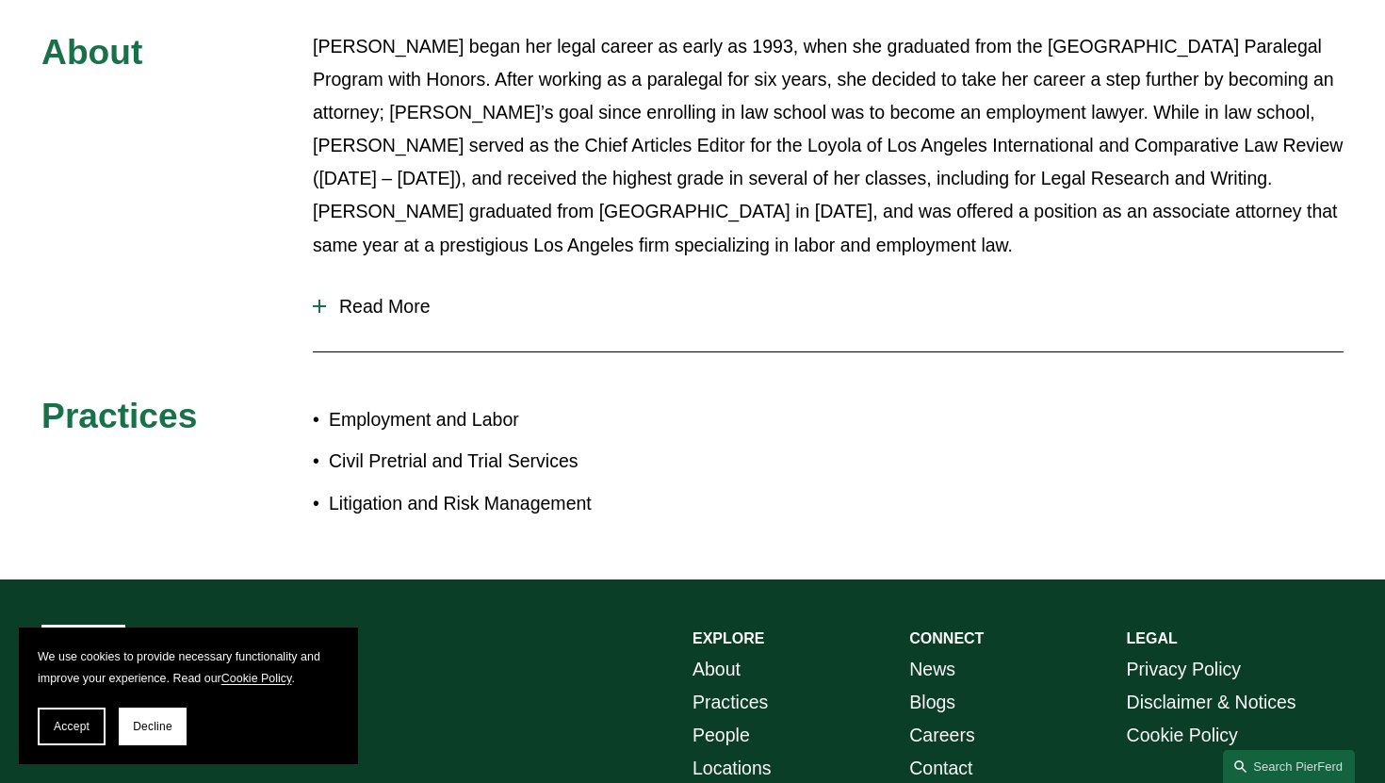  I want to click on strong: EXPLORE, so click(728, 638).